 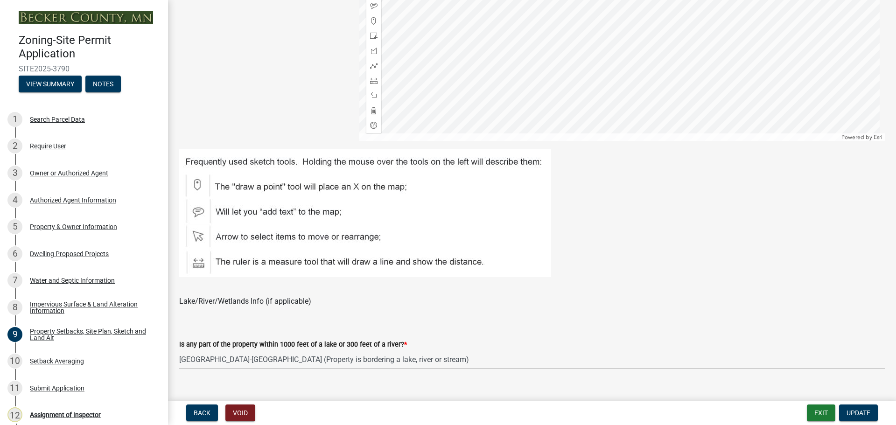 I want to click on div: 3, so click(x=15, y=173).